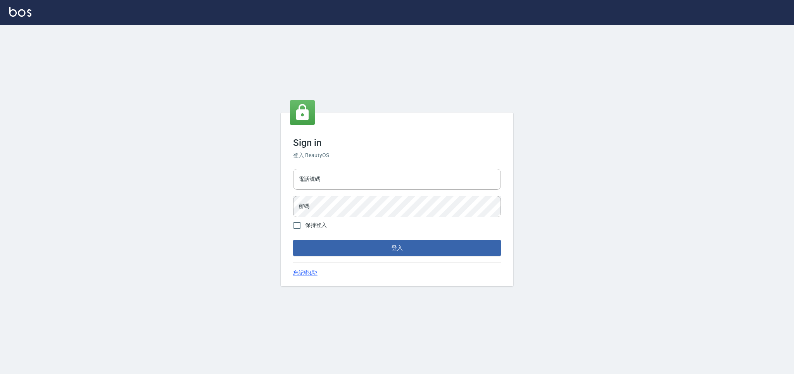  I want to click on h6: 登入 BeautyOS, so click(397, 155).